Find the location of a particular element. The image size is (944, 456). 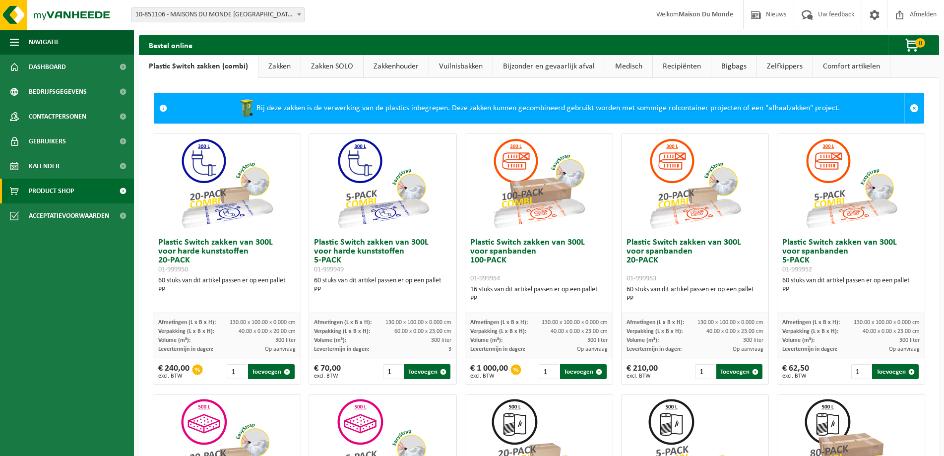

a: Zakken SOLO is located at coordinates (332, 67).